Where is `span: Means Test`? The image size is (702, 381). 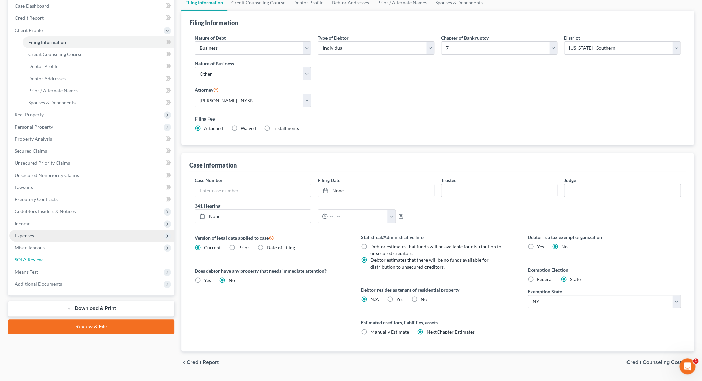
span: Means Test is located at coordinates (26, 272).